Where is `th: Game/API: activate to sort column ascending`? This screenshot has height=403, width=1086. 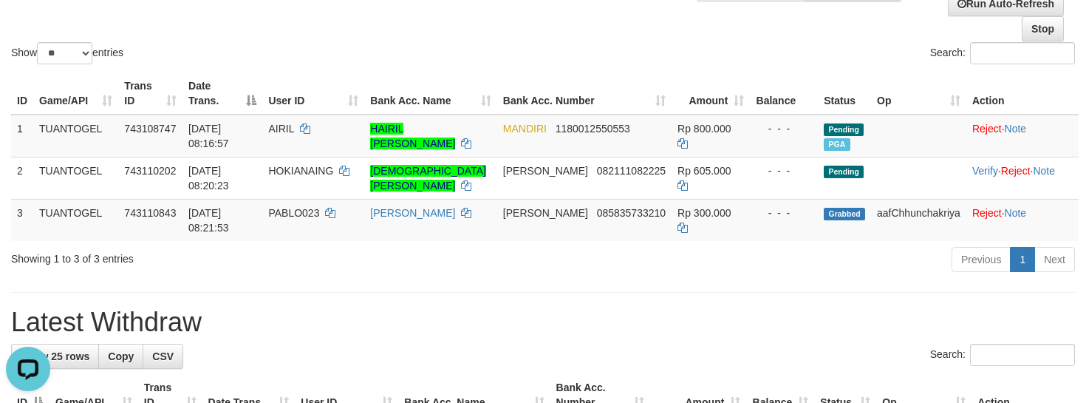 th: Game/API: activate to sort column ascending is located at coordinates (75, 93).